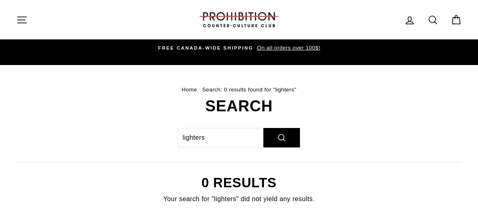 This screenshot has height=208, width=478. Describe the element at coordinates (288, 48) in the screenshot. I see `span: On all orders over 100$!` at that location.